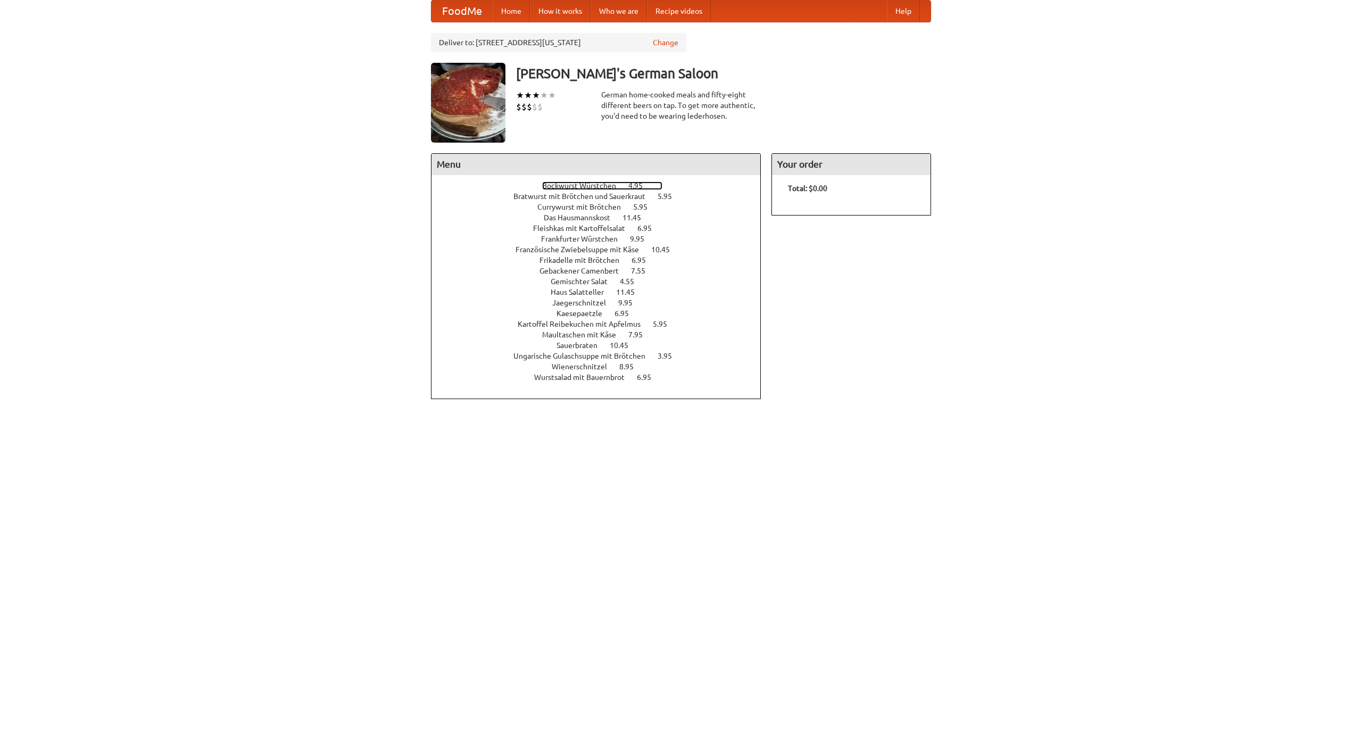 The image size is (1362, 753). I want to click on span: Ungarische Gulaschsuppe mit Brötchen, so click(585, 356).